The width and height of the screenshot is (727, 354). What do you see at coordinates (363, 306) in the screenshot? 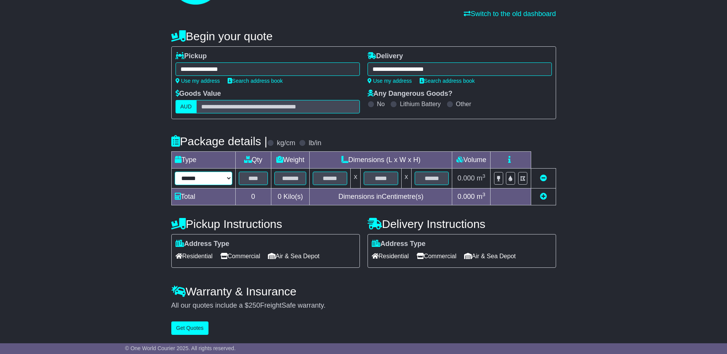
I see `div: All our quotes include a $ FreightSafe warranty.` at bounding box center [363, 306].